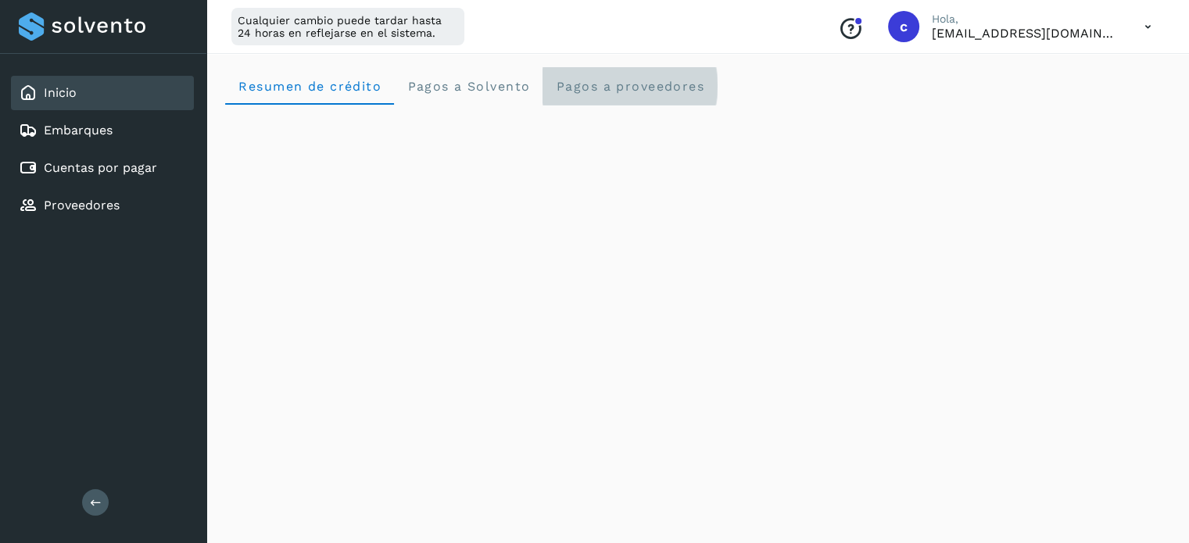 The height and width of the screenshot is (543, 1189). I want to click on div: Inicio, so click(102, 93).